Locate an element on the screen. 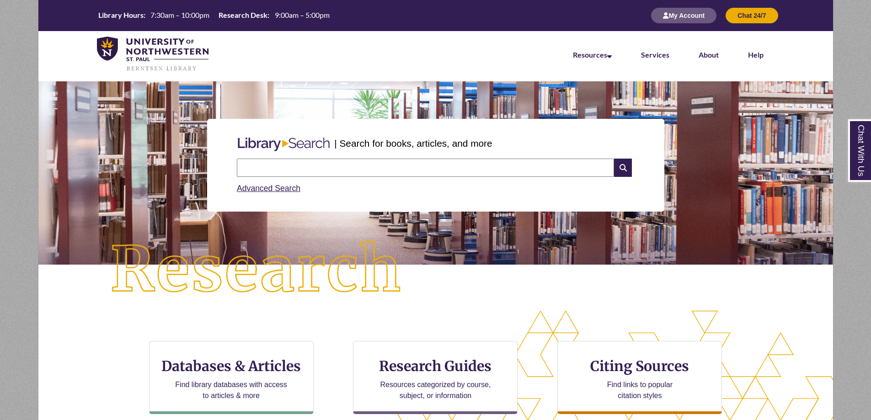 The image size is (871, 420). button: Chat 24/7 is located at coordinates (751, 16).